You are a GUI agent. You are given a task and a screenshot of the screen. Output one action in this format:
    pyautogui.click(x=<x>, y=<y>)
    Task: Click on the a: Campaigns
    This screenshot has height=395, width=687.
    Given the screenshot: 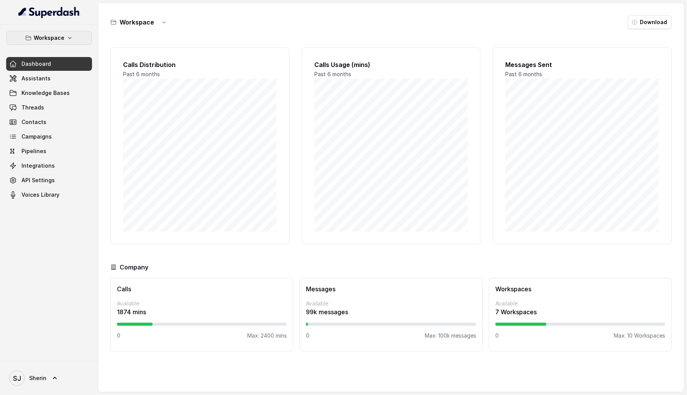 What is the action you would take?
    pyautogui.click(x=49, y=137)
    